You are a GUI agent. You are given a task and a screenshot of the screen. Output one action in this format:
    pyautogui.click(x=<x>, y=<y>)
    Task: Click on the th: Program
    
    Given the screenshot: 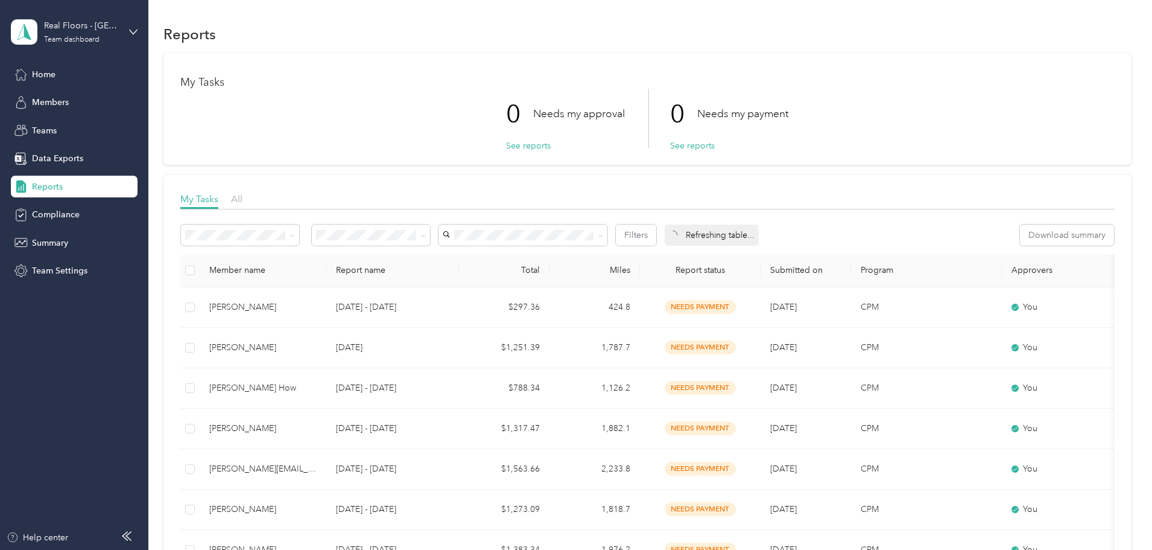 What is the action you would take?
    pyautogui.click(x=927, y=270)
    